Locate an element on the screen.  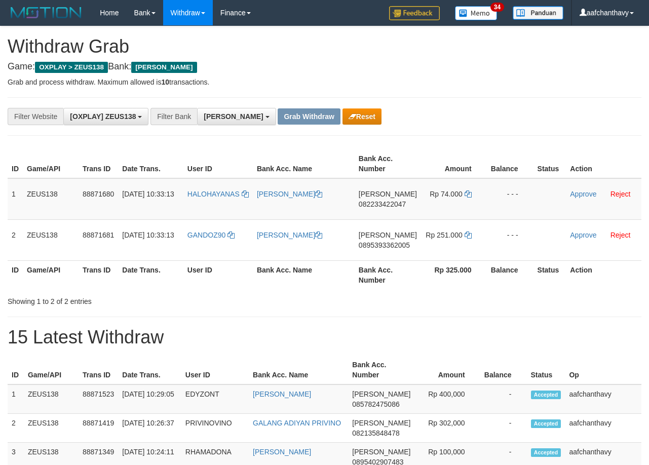
td: aafchanthavy is located at coordinates (603, 428).